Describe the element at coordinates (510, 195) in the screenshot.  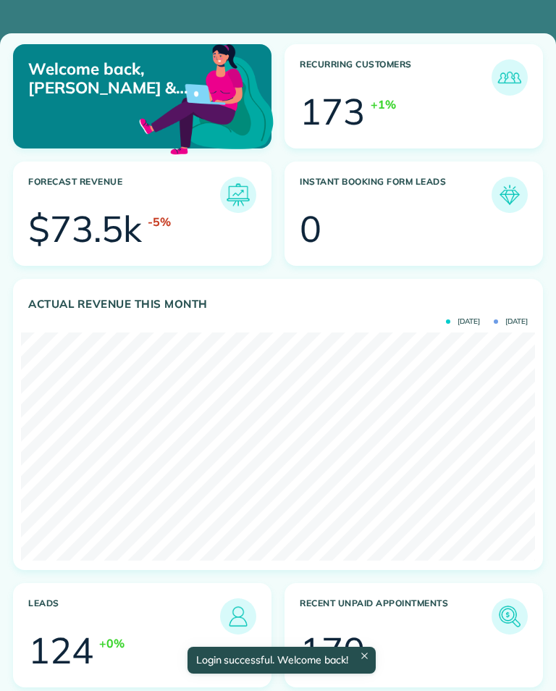
I see `img: icon_form_leads-04211a6a04a5b2264e4ee56bc0799ec3eb69b7e499cbb523a139df1d13a81ae0.png` at that location.